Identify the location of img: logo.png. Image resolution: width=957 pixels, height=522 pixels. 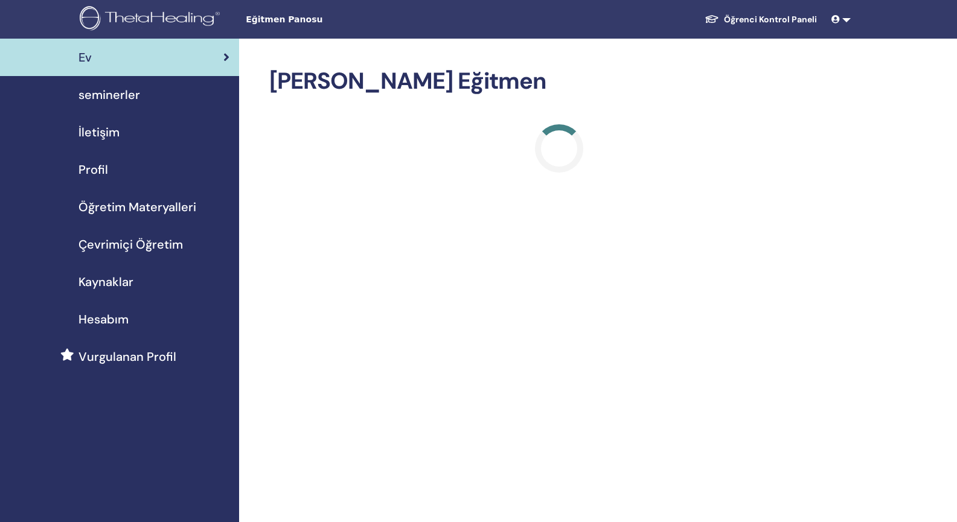
(151, 19).